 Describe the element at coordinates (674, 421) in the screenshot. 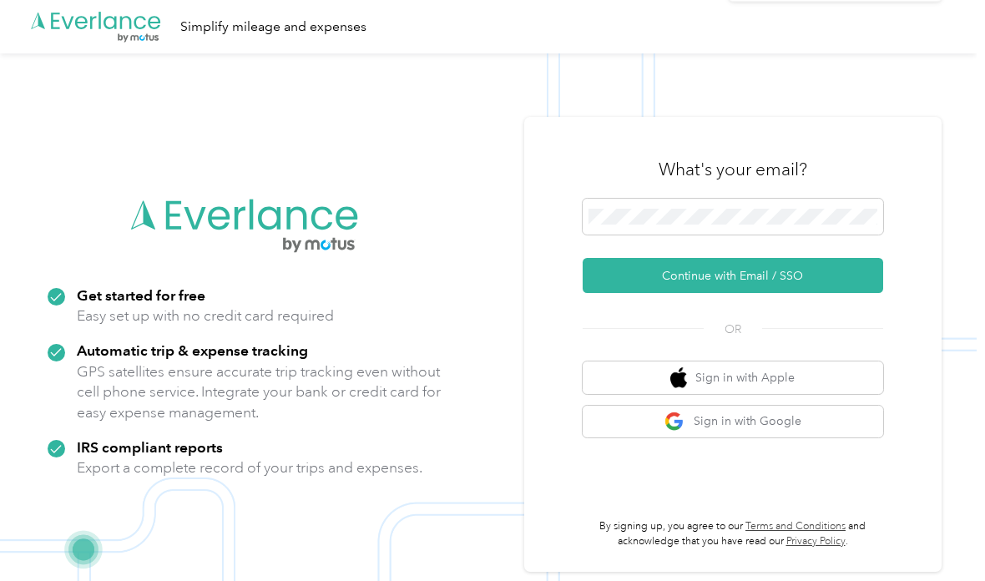

I see `img: google logo` at that location.